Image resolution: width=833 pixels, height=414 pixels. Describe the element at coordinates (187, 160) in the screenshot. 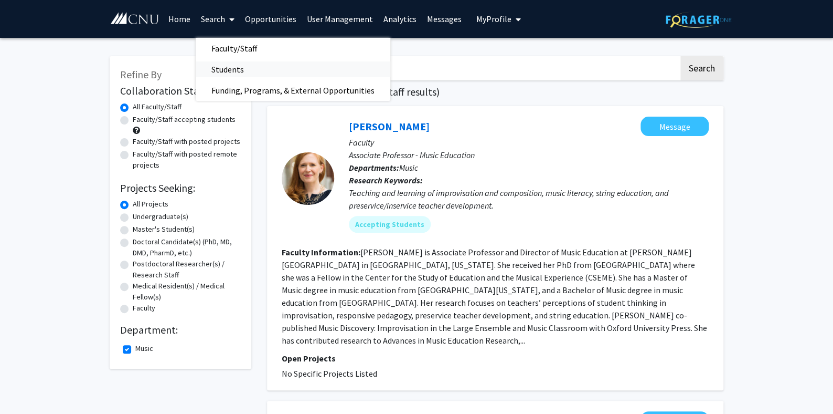

I see `label: Faculty/Staff with posted remote projects` at that location.